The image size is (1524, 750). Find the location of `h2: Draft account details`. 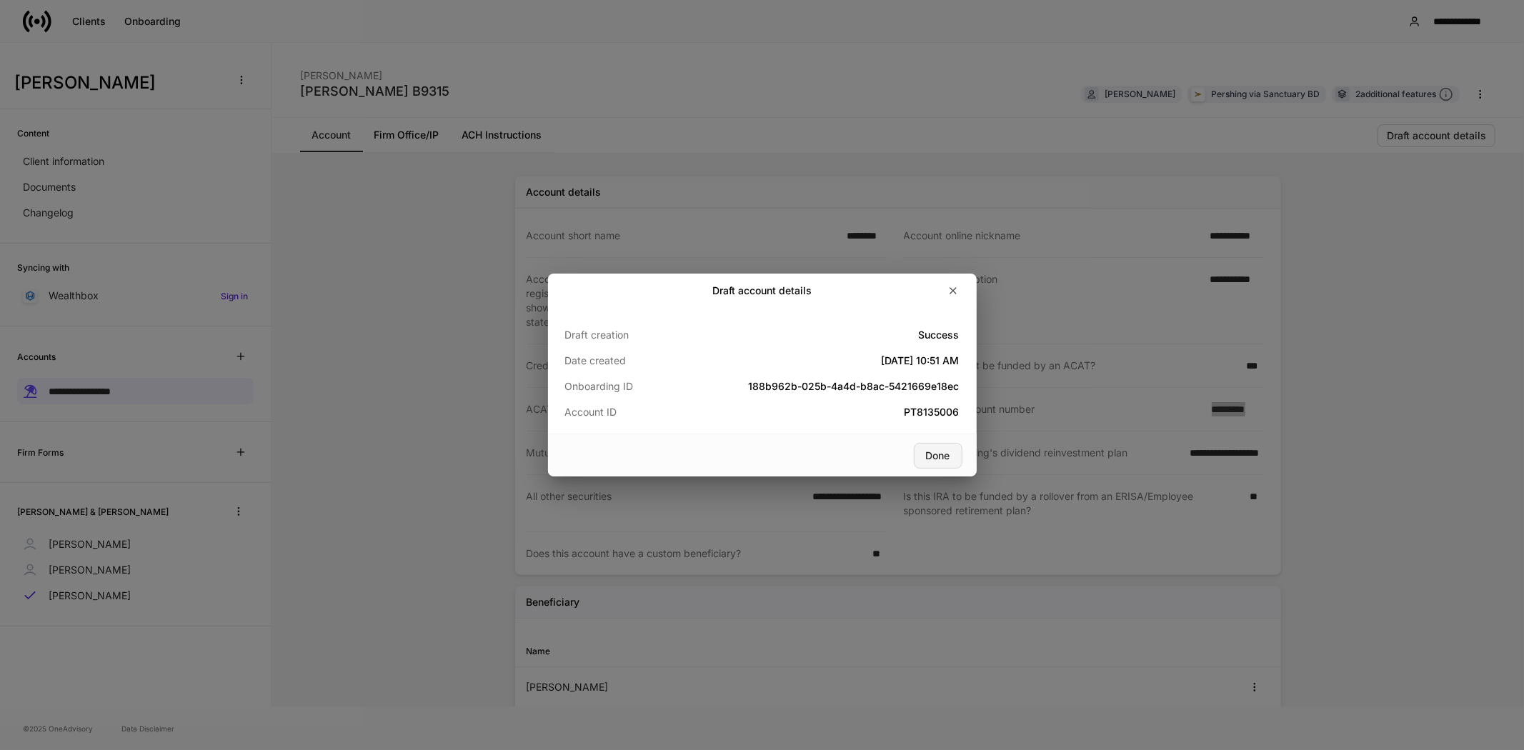

h2: Draft account details is located at coordinates (761, 291).